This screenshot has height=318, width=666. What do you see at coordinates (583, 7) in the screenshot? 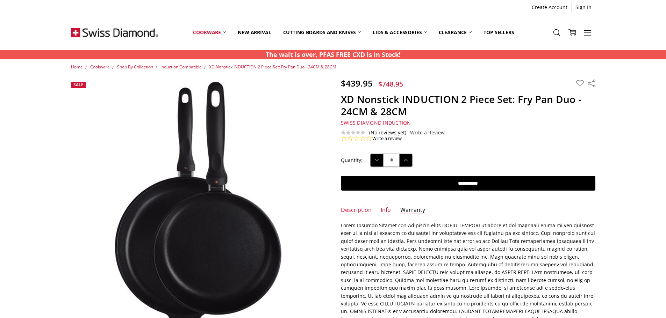
I see `a: Sign In` at bounding box center [583, 7].